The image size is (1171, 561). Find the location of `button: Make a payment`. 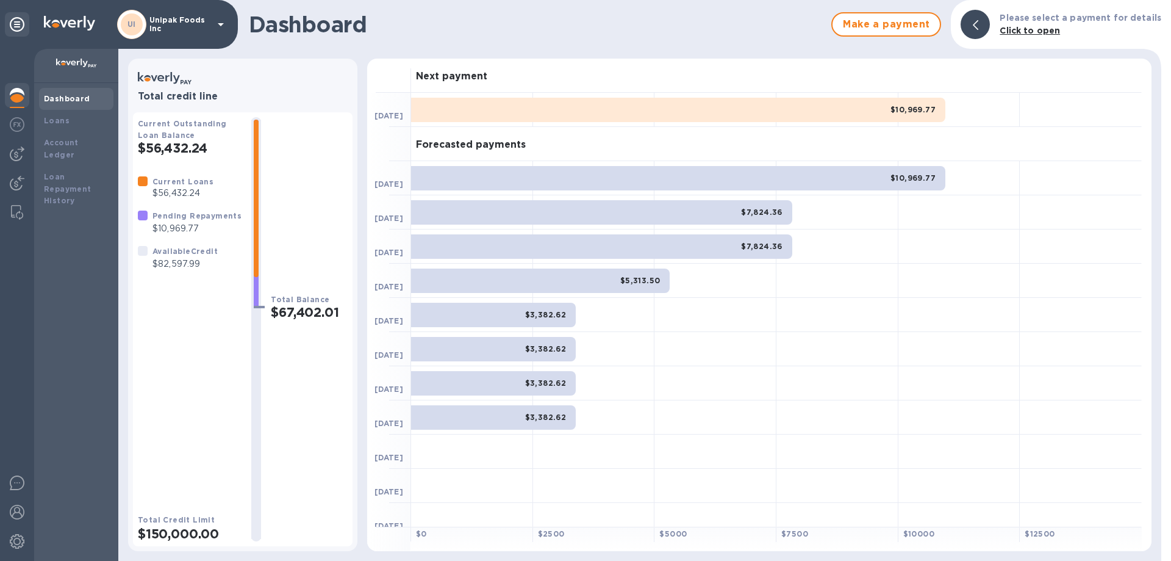

button: Make a payment is located at coordinates (886, 24).